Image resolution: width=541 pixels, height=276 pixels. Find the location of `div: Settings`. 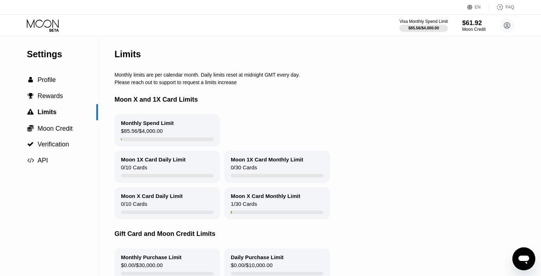

div: Settings is located at coordinates (62, 54).